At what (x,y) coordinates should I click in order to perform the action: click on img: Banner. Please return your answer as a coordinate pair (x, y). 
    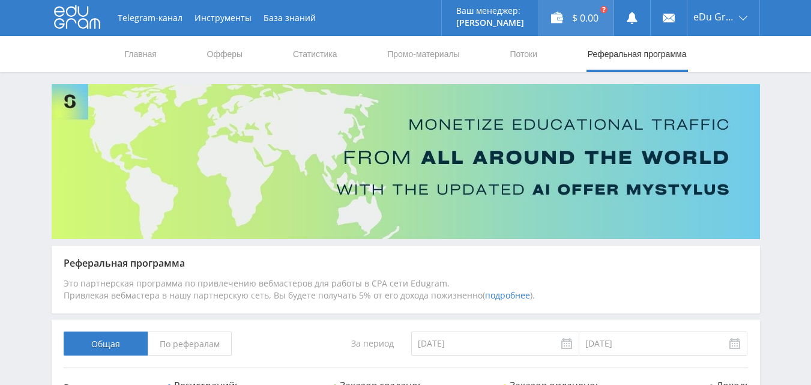
    Looking at the image, I should click on (406, 161).